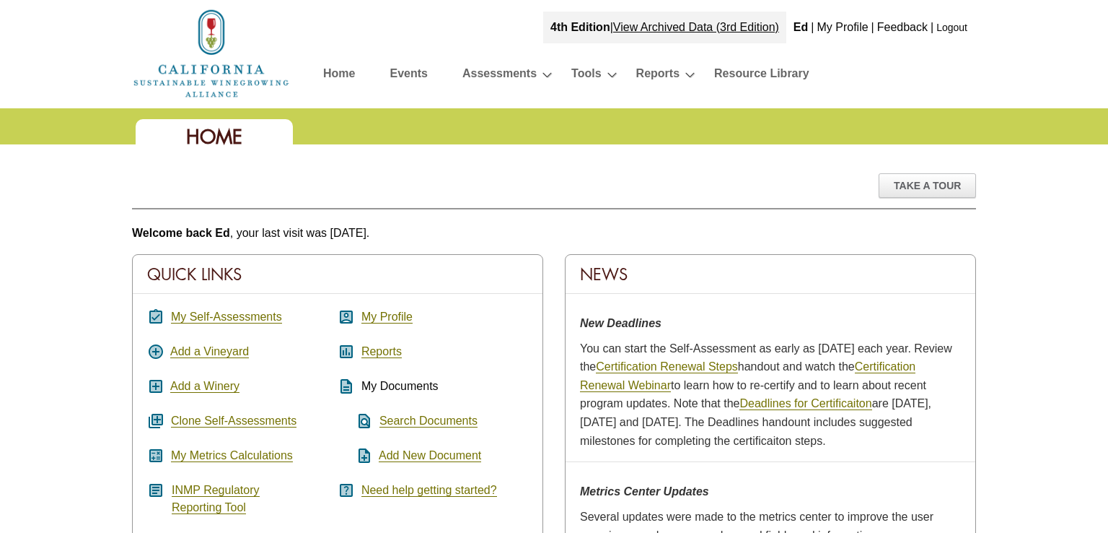  Describe the element at coordinates (214, 136) in the screenshot. I see `span: Home` at that location.